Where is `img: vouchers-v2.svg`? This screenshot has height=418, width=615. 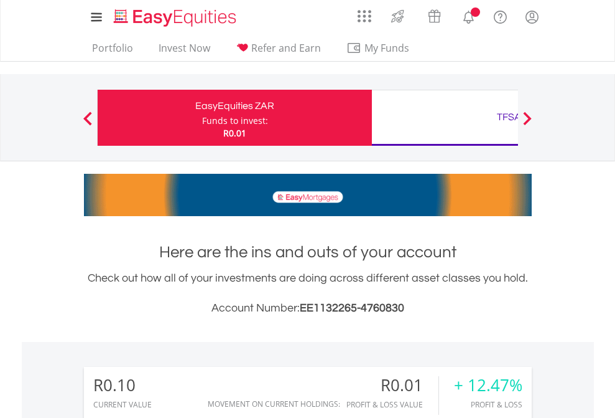
img: vouchers-v2.svg is located at coordinates (434, 16).